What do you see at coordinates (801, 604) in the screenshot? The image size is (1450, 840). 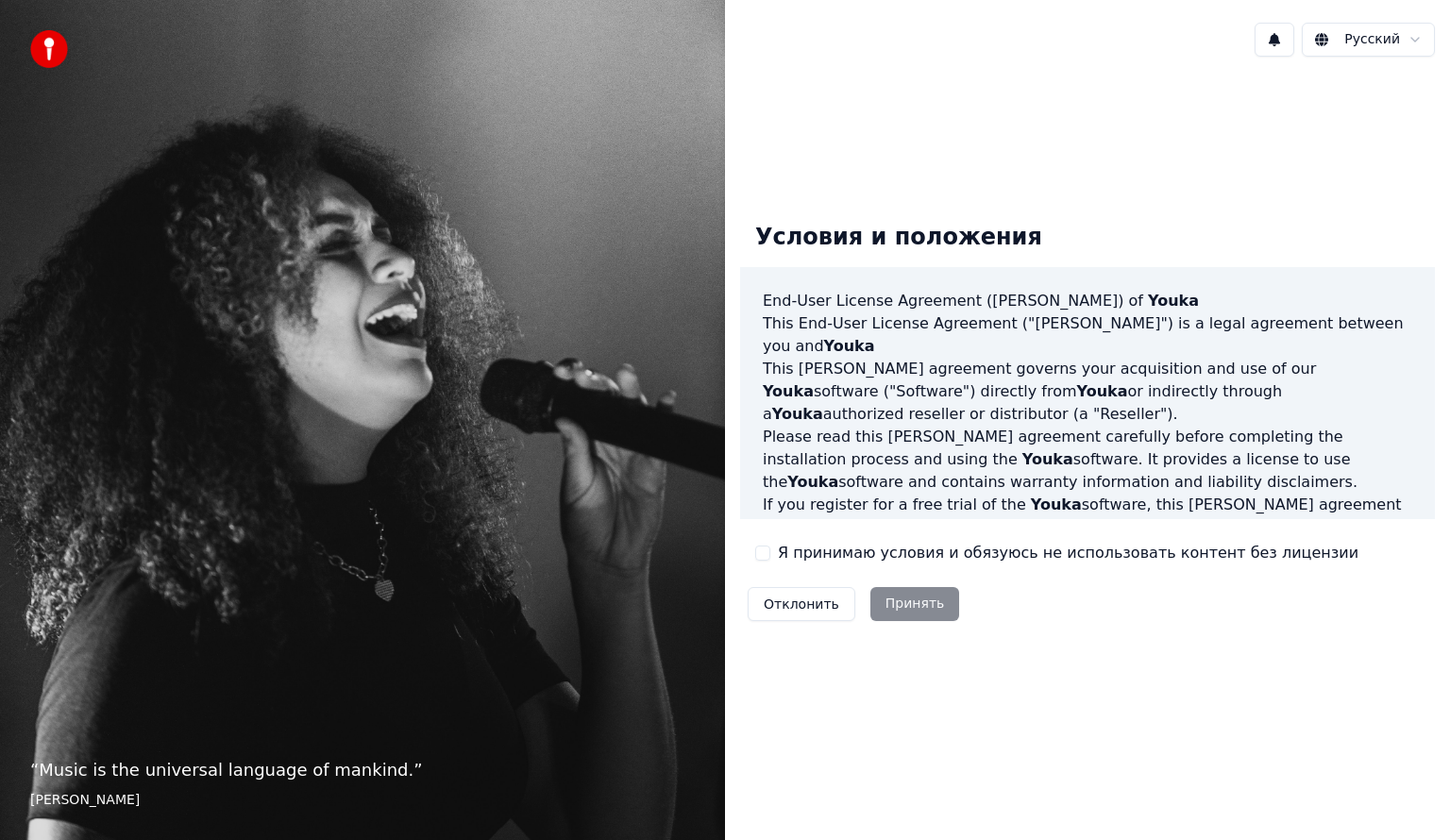 I see `button: Отклонить` at bounding box center [801, 604].